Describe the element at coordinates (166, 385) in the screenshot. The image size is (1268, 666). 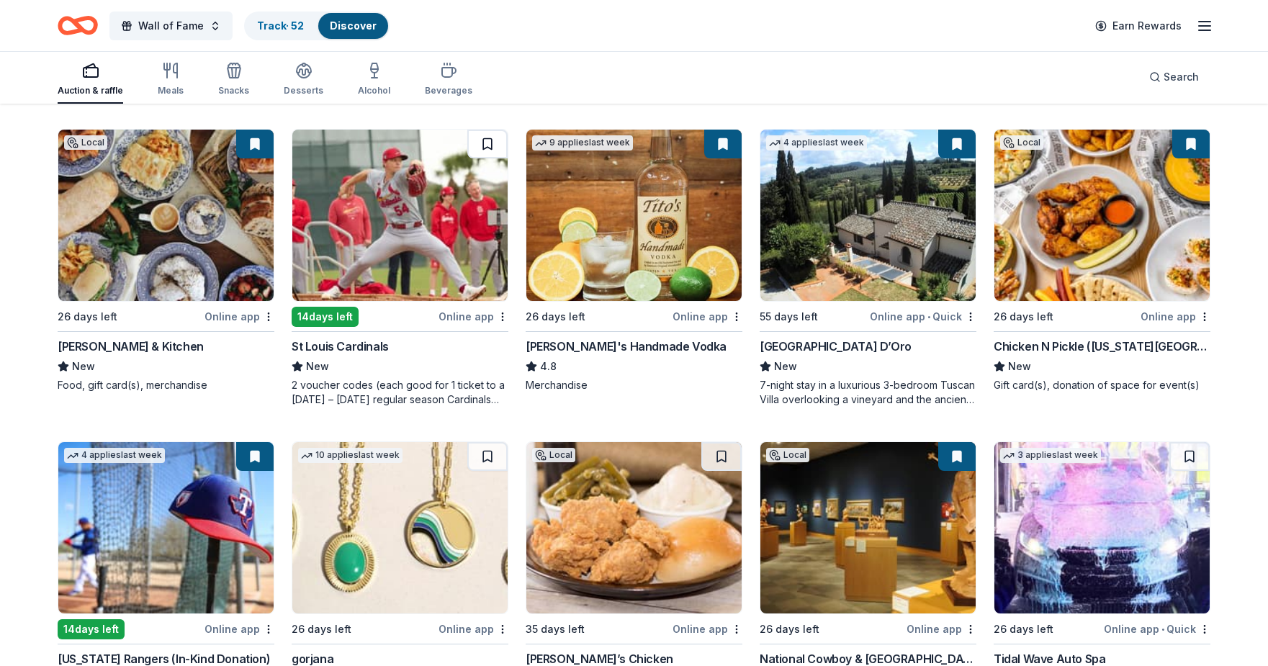
I see `div: Food, gift card(s), merchandise` at that location.